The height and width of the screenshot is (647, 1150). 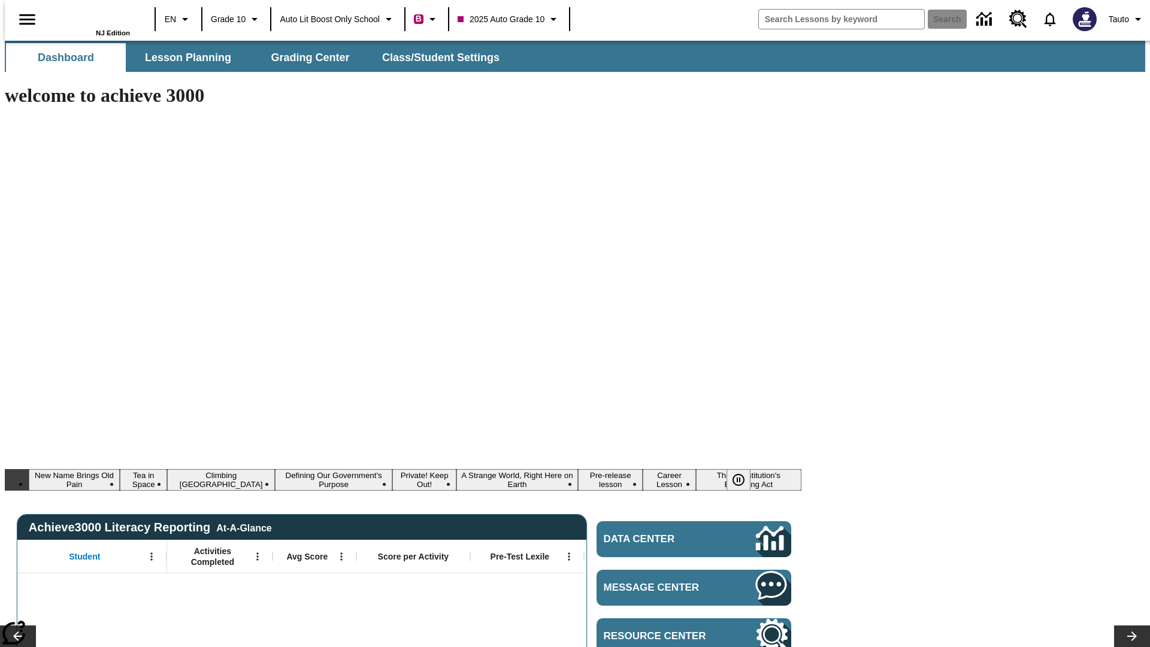 I want to click on img: Avatar, so click(x=1085, y=19).